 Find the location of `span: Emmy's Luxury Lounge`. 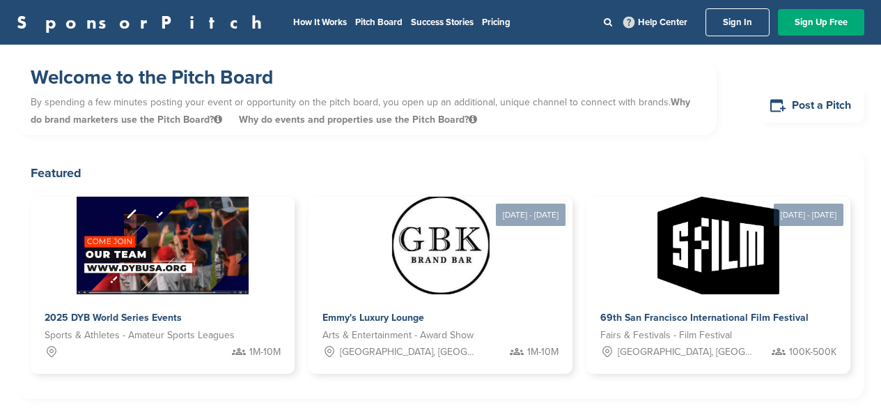

span: Emmy's Luxury Lounge is located at coordinates (373, 317).